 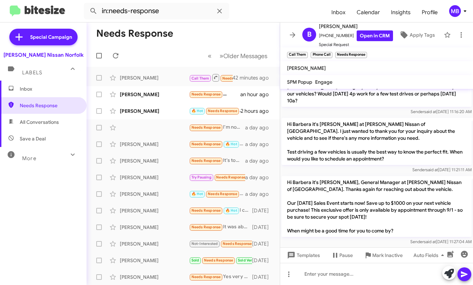 What do you see at coordinates (257, 111) in the screenshot?
I see `div: 2 hours ago` at bounding box center [257, 111].